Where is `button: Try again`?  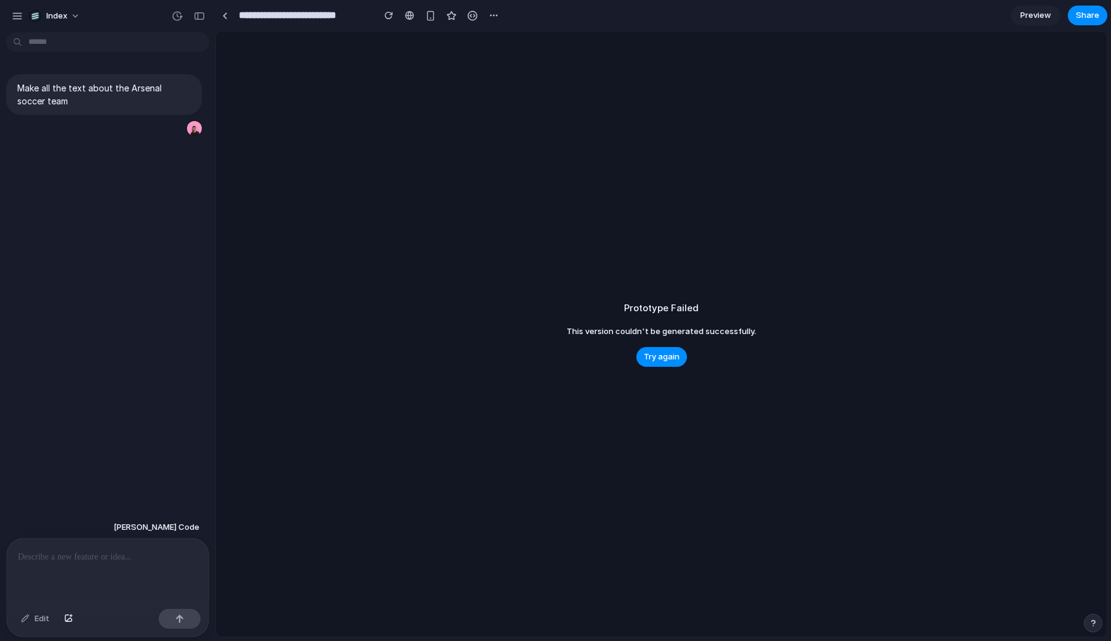 button: Try again is located at coordinates (662, 357).